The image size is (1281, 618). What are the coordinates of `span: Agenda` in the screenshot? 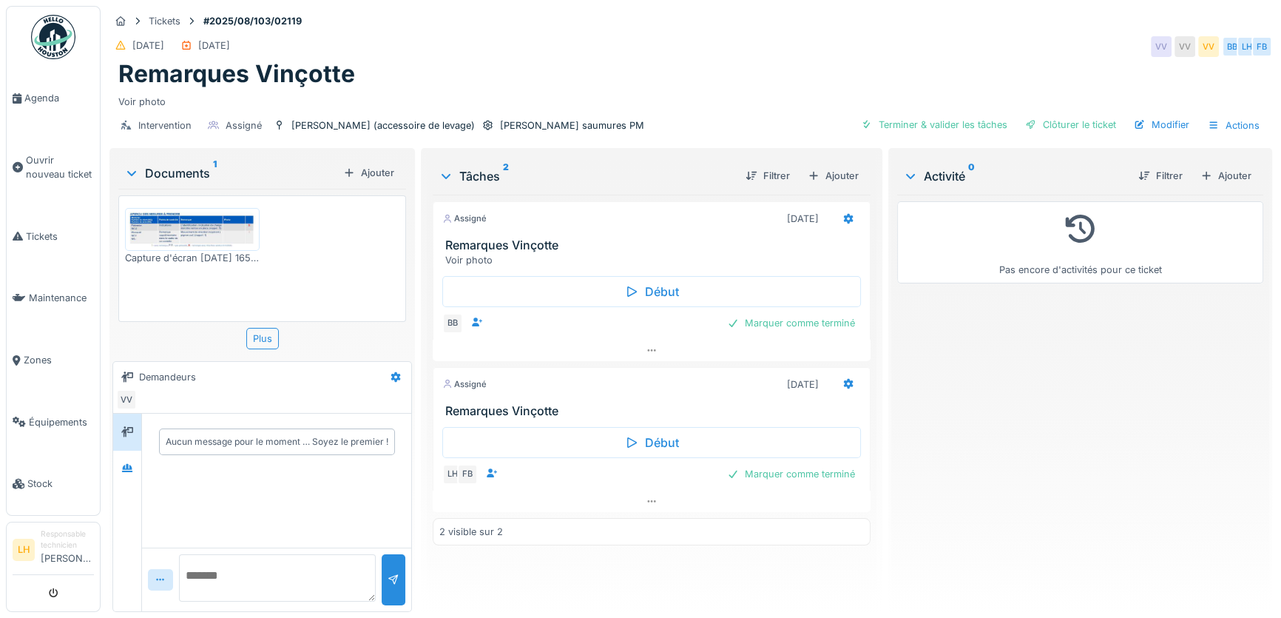 It's located at (59, 98).